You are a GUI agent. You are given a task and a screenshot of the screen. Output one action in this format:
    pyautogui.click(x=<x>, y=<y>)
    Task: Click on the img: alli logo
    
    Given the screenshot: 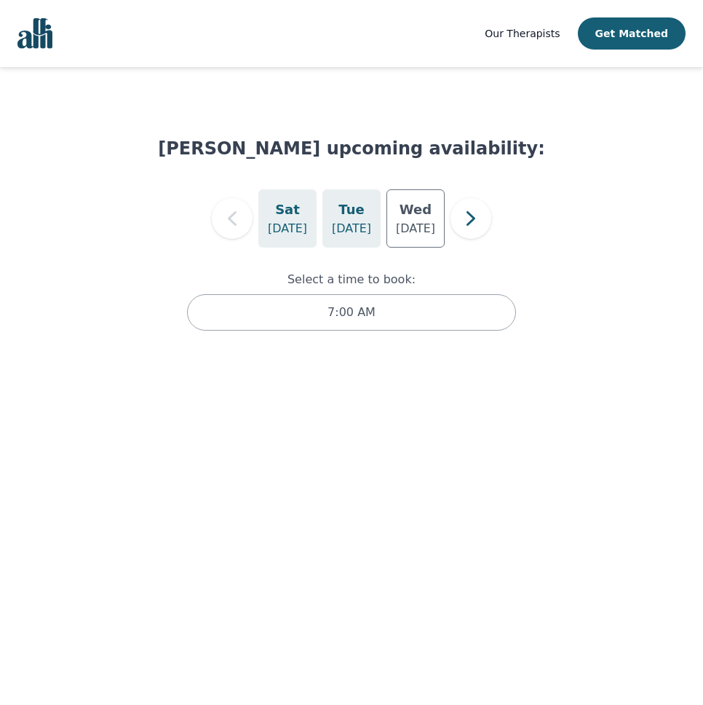 What is the action you would take?
    pyautogui.click(x=35, y=33)
    